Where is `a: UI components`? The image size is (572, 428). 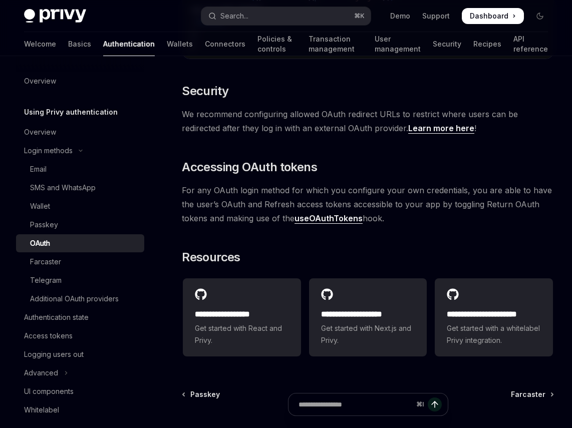
a: UI components is located at coordinates (80, 392).